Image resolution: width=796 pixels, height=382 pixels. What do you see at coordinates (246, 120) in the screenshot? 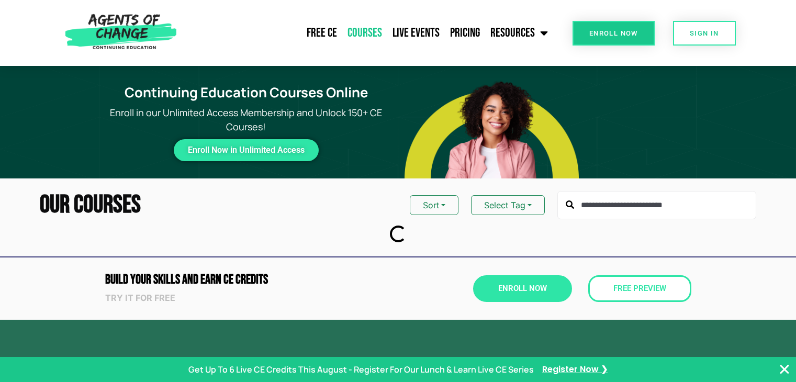
I see `p: Enroll in our Unlimited Access Membership and Unlock 150+ CE Courses!` at bounding box center [246, 120].